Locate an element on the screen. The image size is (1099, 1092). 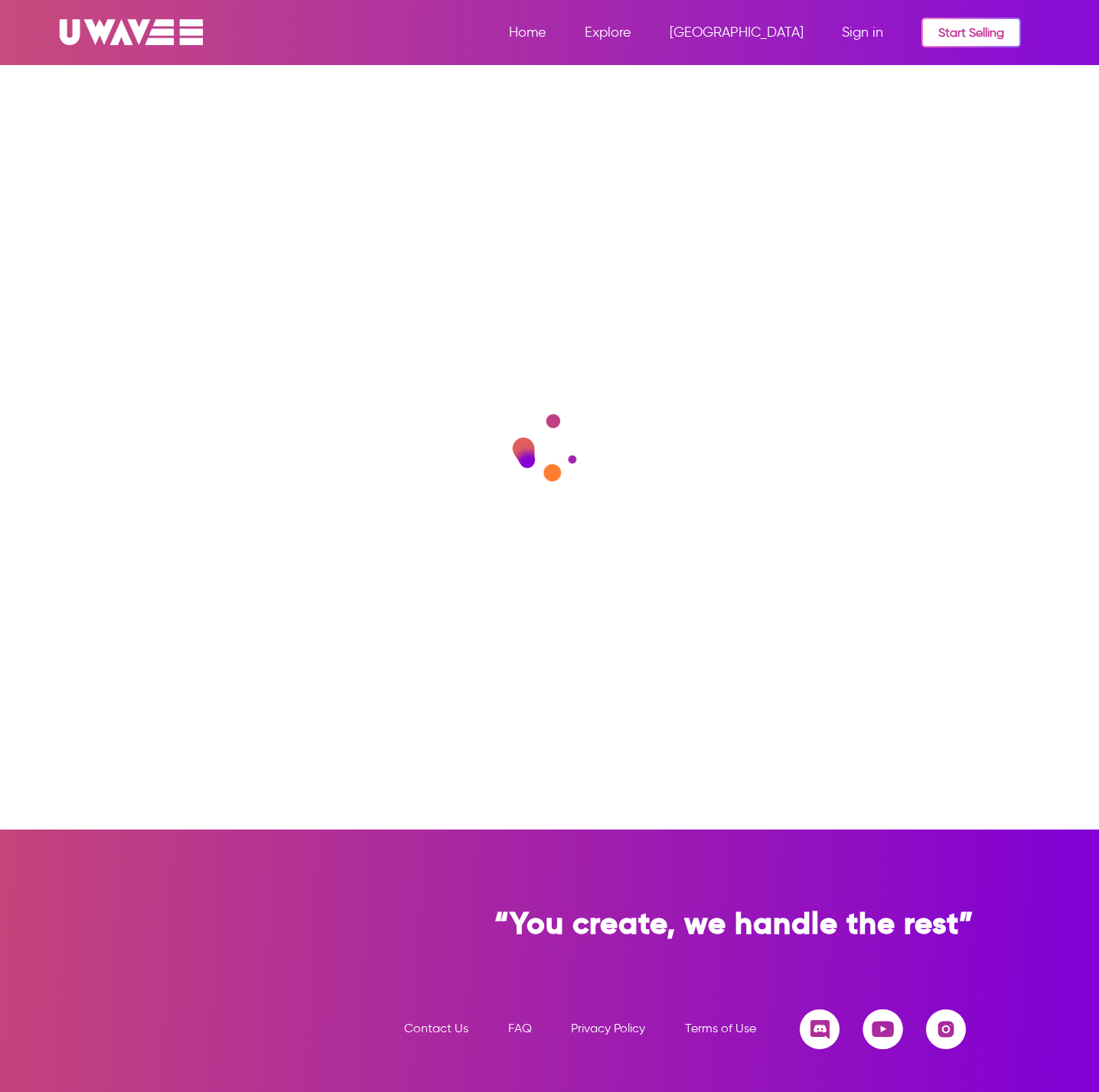
img: logo-white.png is located at coordinates (131, 32).